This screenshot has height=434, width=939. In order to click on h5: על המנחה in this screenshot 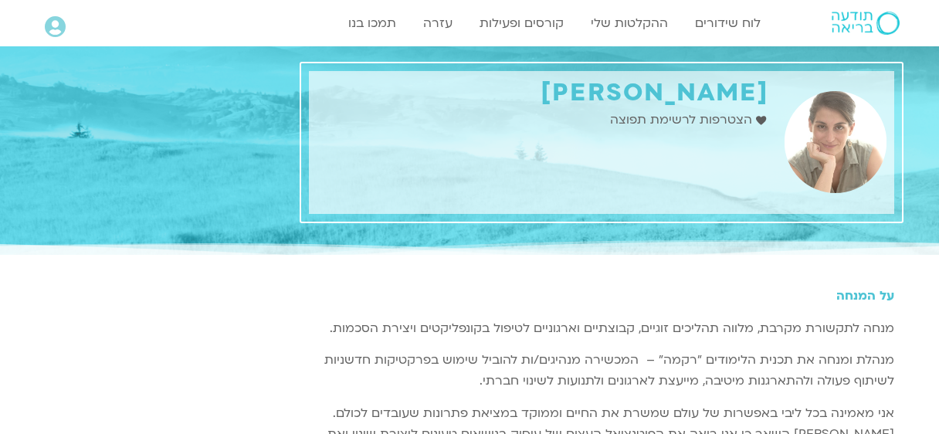, I will do `click(602, 296)`.